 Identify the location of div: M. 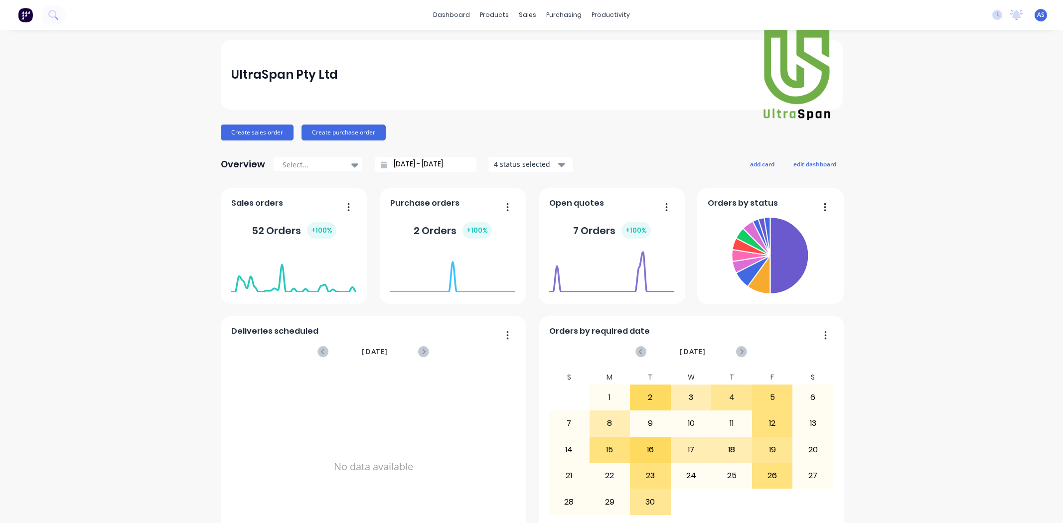
(610, 377).